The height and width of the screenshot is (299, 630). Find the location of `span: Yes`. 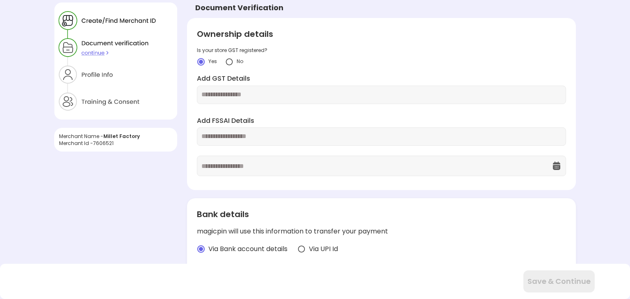

span: Yes is located at coordinates (212, 61).